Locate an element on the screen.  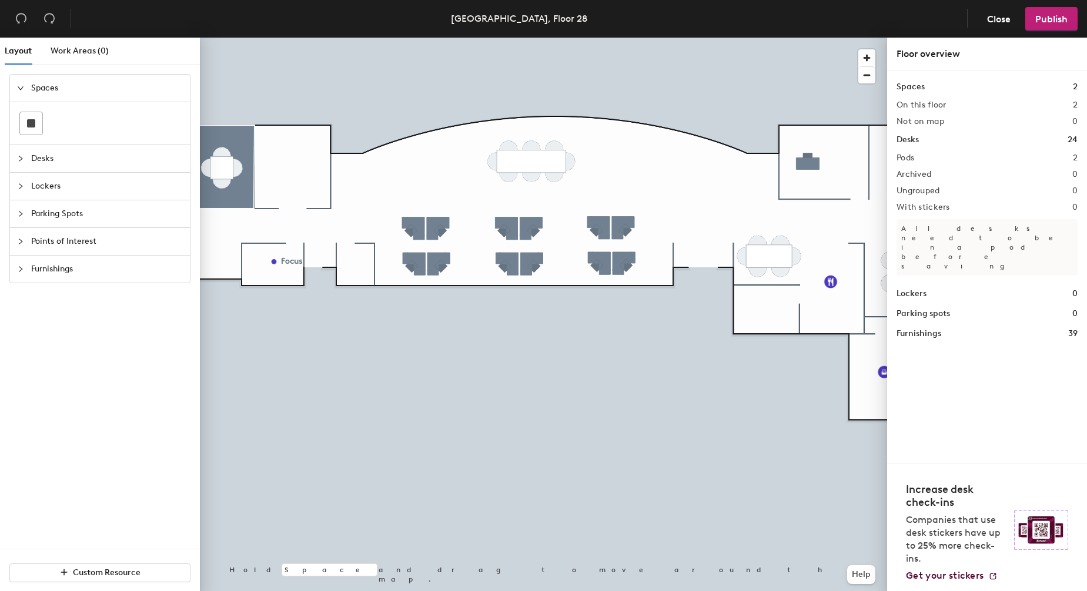
button: Custom Resource is located at coordinates (100, 573).